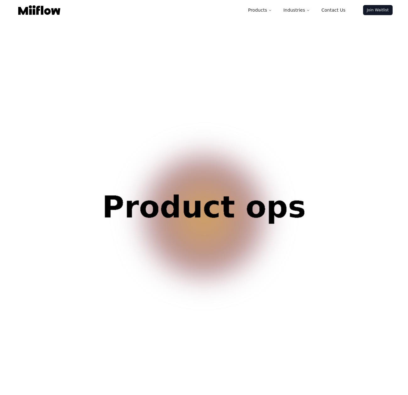 The width and height of the screenshot is (408, 395). Describe the element at coordinates (334, 10) in the screenshot. I see `a: Contact Us` at that location.